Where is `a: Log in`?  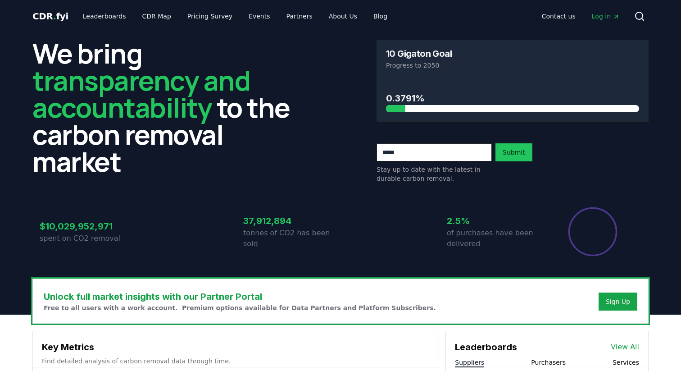 a: Log in is located at coordinates (606, 16).